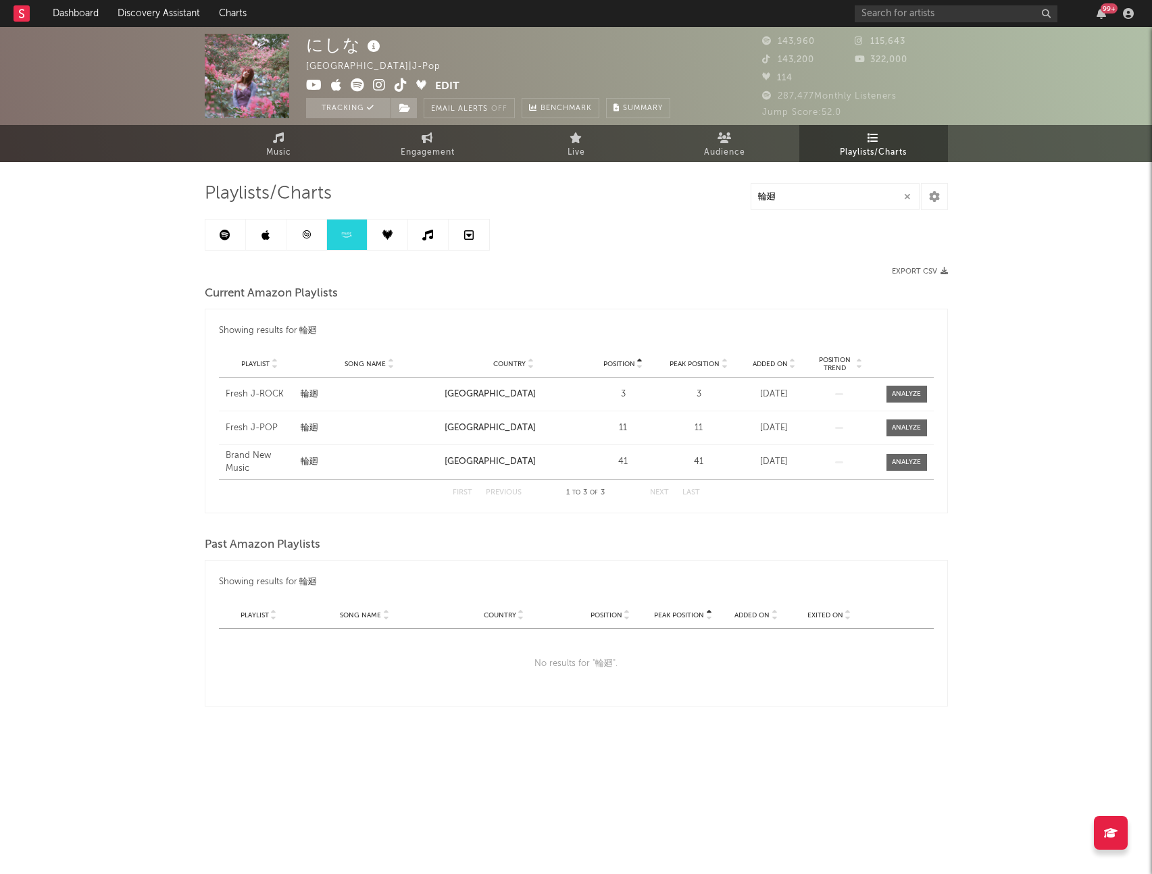 This screenshot has height=874, width=1152. What do you see at coordinates (560, 108) in the screenshot?
I see `a: Benchmark` at bounding box center [560, 108].